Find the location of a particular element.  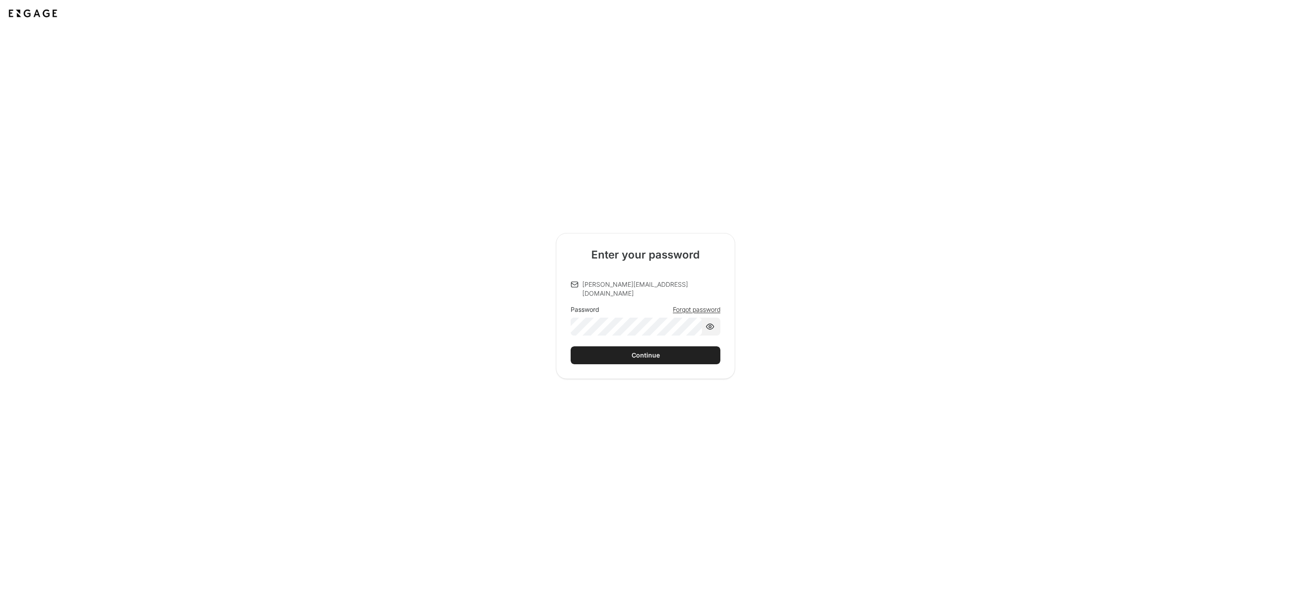

img: Application logo is located at coordinates (33, 13).